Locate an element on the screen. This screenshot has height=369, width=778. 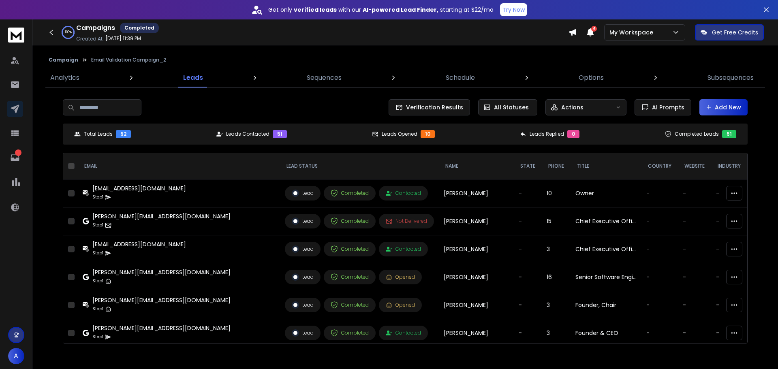
div: Opened is located at coordinates (401, 277).